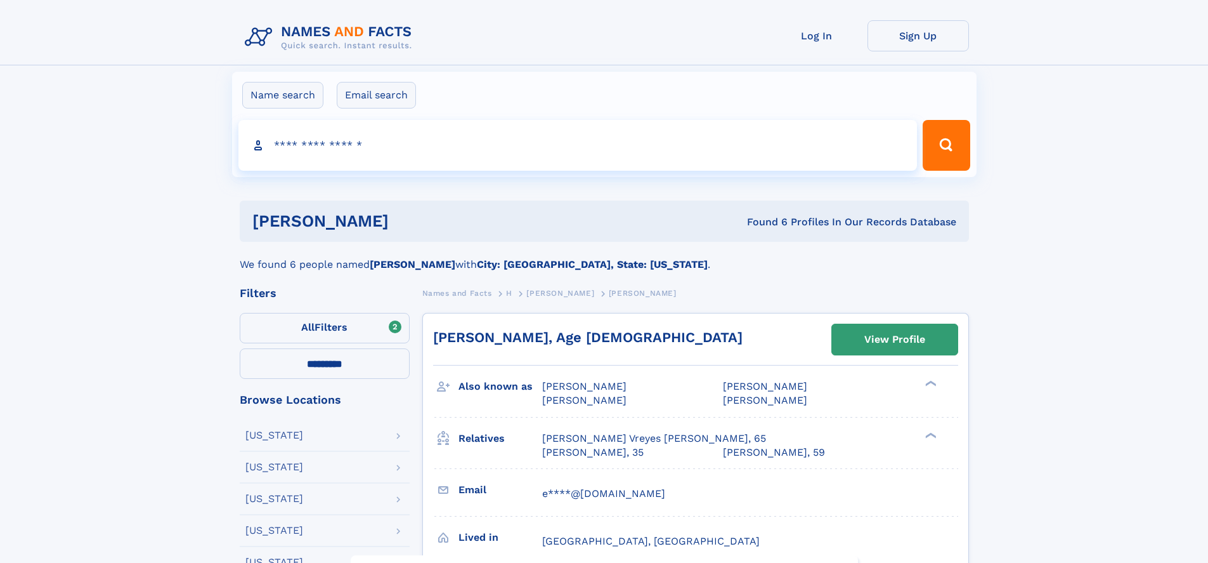 The image size is (1208, 563). What do you see at coordinates (501, 490) in the screenshot?
I see `h3: Email` at bounding box center [501, 490].